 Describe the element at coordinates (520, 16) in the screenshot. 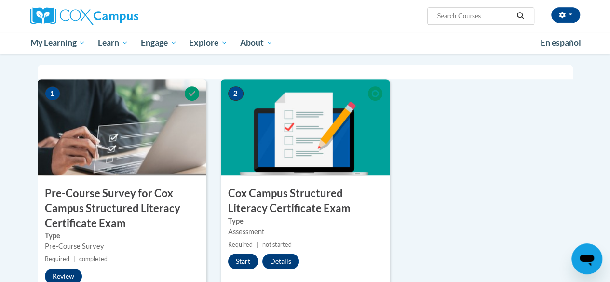

I see `button: Search` at that location.